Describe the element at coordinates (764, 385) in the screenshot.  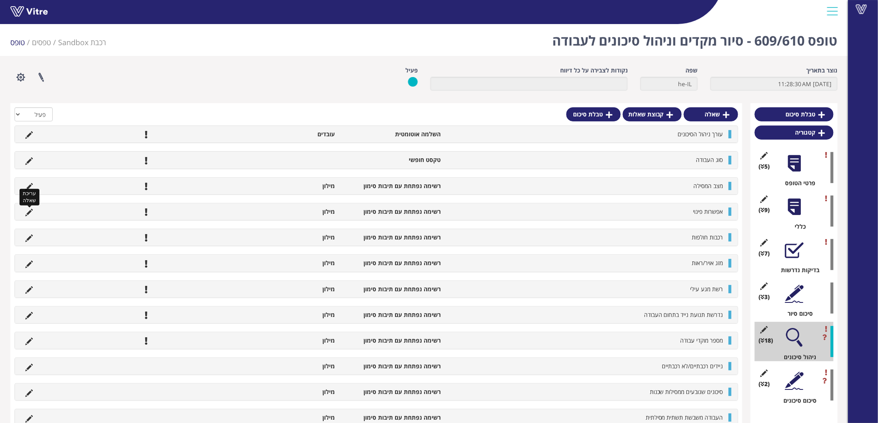
I see `span: (2 )` at that location.